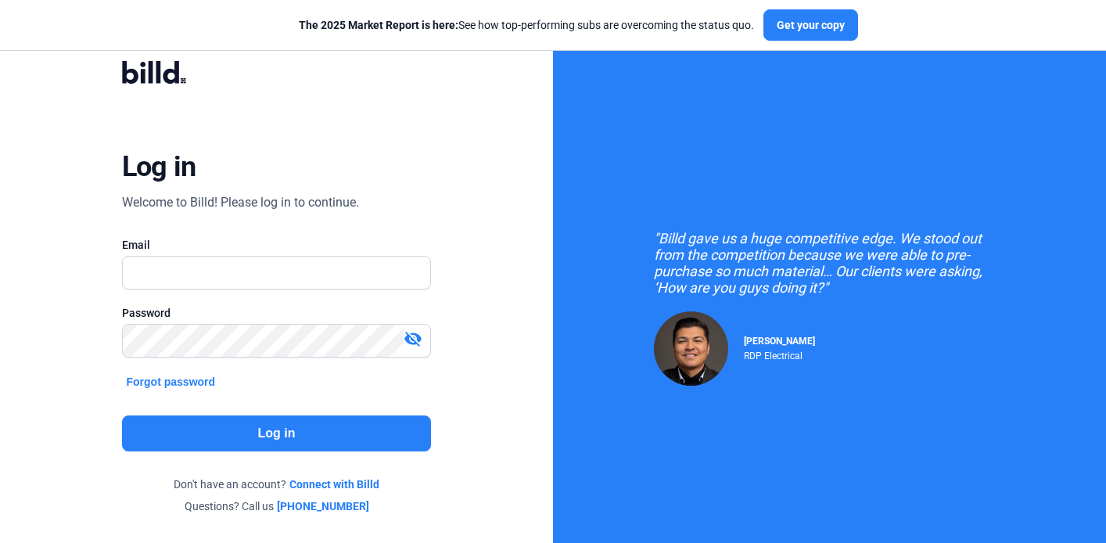 This screenshot has width=1106, height=543. What do you see at coordinates (277, 313) in the screenshot?
I see `div: Password` at bounding box center [277, 313].